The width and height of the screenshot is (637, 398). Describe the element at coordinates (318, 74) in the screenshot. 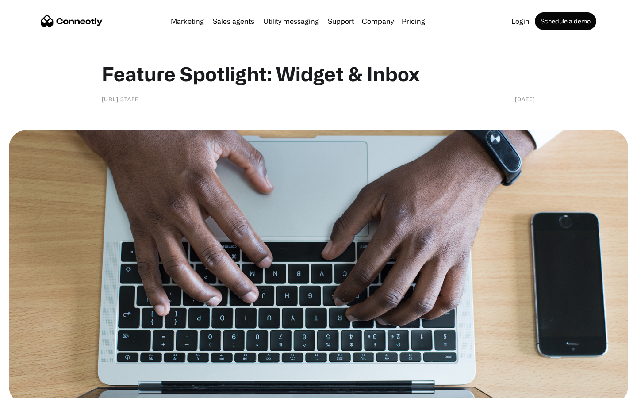

I see `h1: Feature Spotlight: Widget & Inbox` at that location.